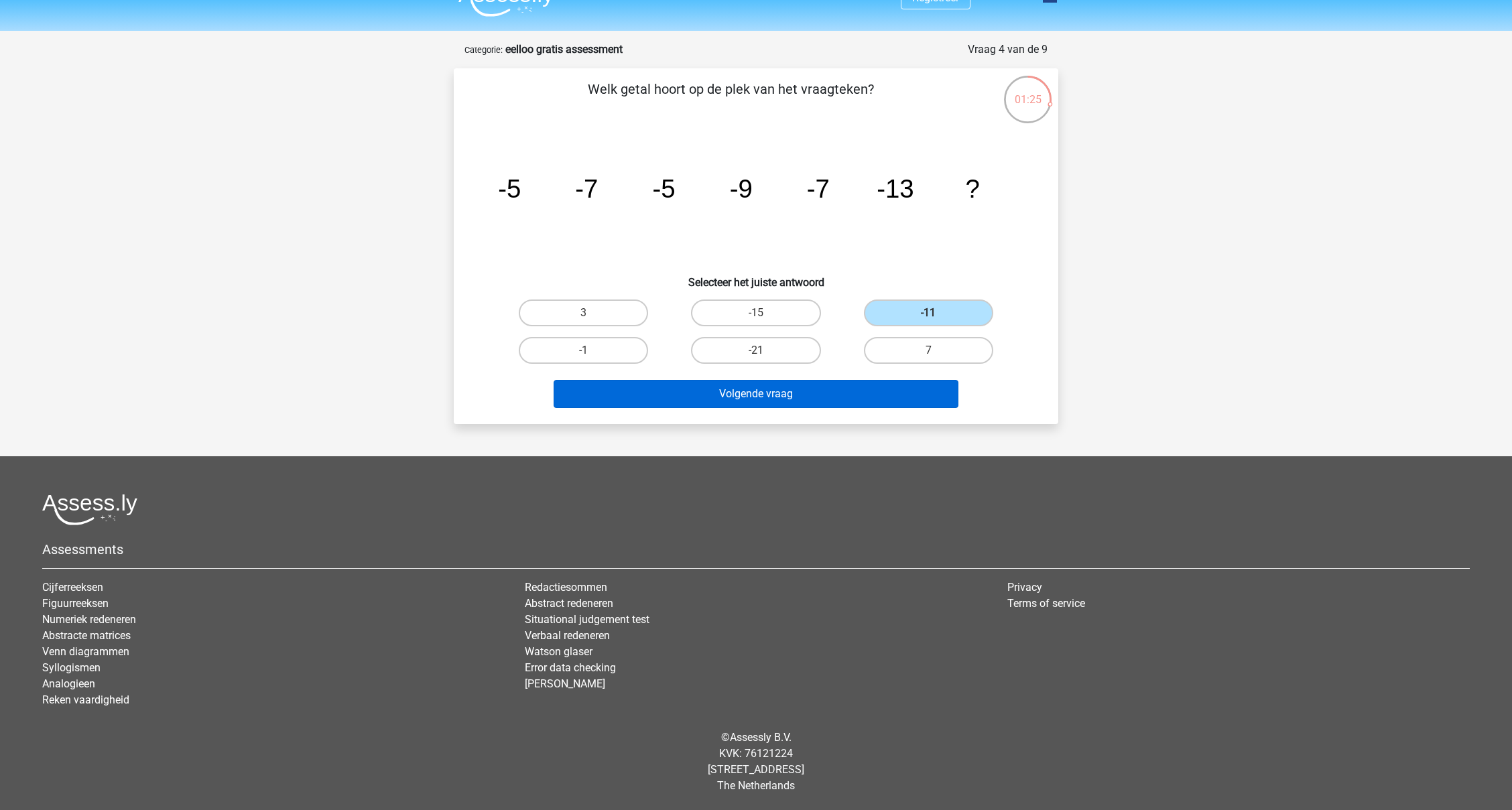 The image size is (1512, 810). Describe the element at coordinates (1027, 91) in the screenshot. I see `div: 01:25` at that location.